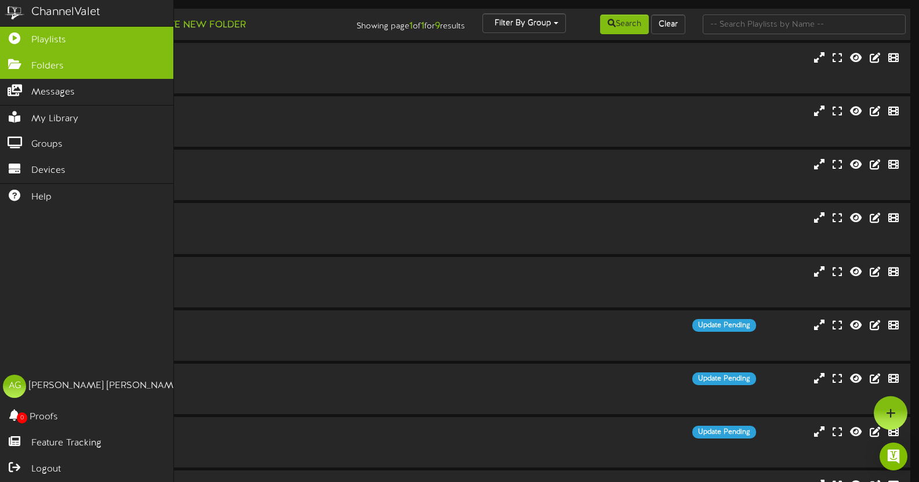  What do you see at coordinates (437, 26) in the screenshot?
I see `strong: 9` at bounding box center [437, 26].